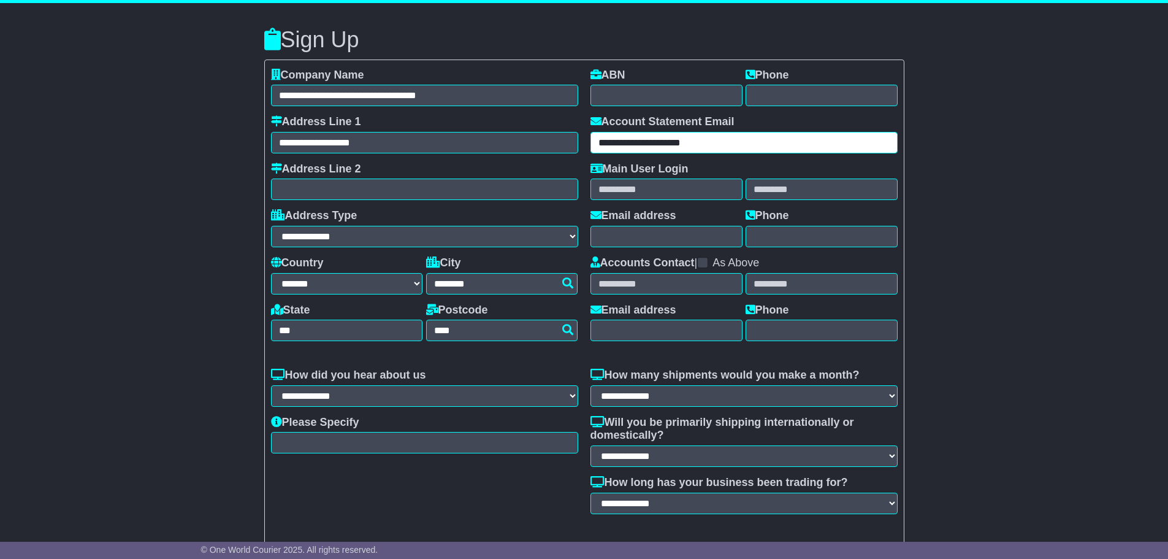  I want to click on h3: Sign Up, so click(584, 40).